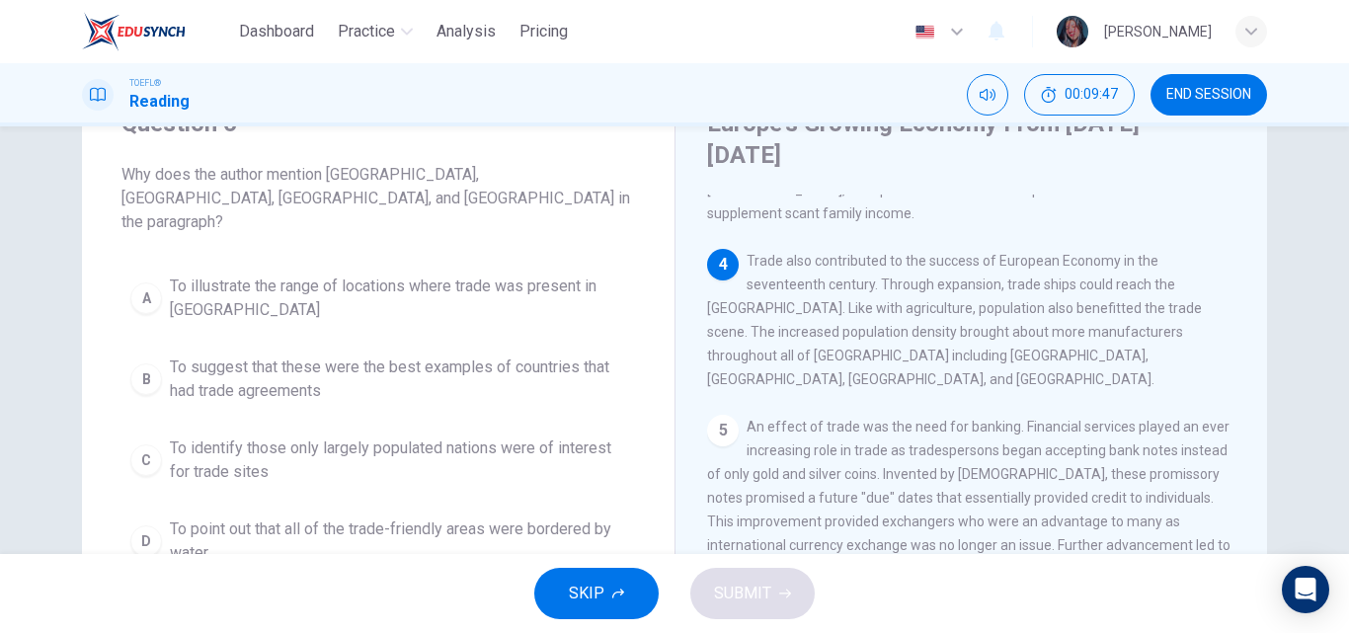  Describe the element at coordinates (1305, 589) in the screenshot. I see `div: Open Intercom Messenger` at that location.